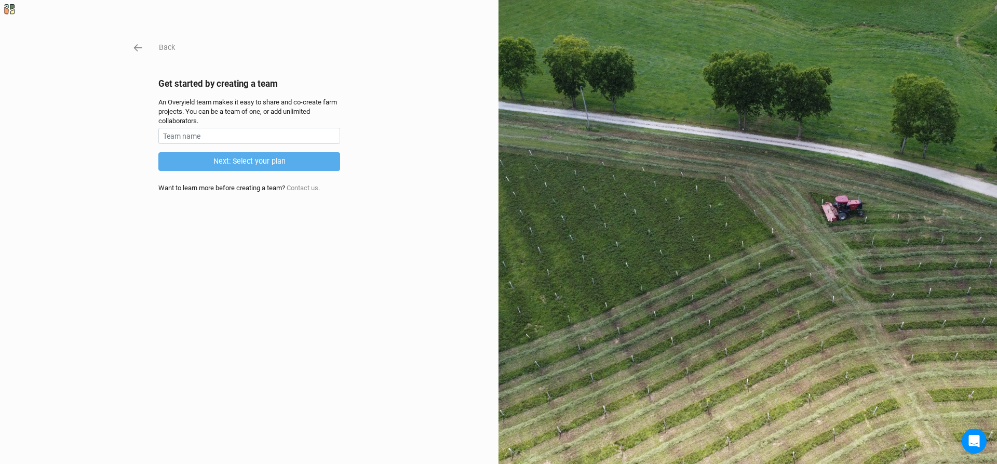  Describe the element at coordinates (167, 47) in the screenshot. I see `button: Back` at that location.